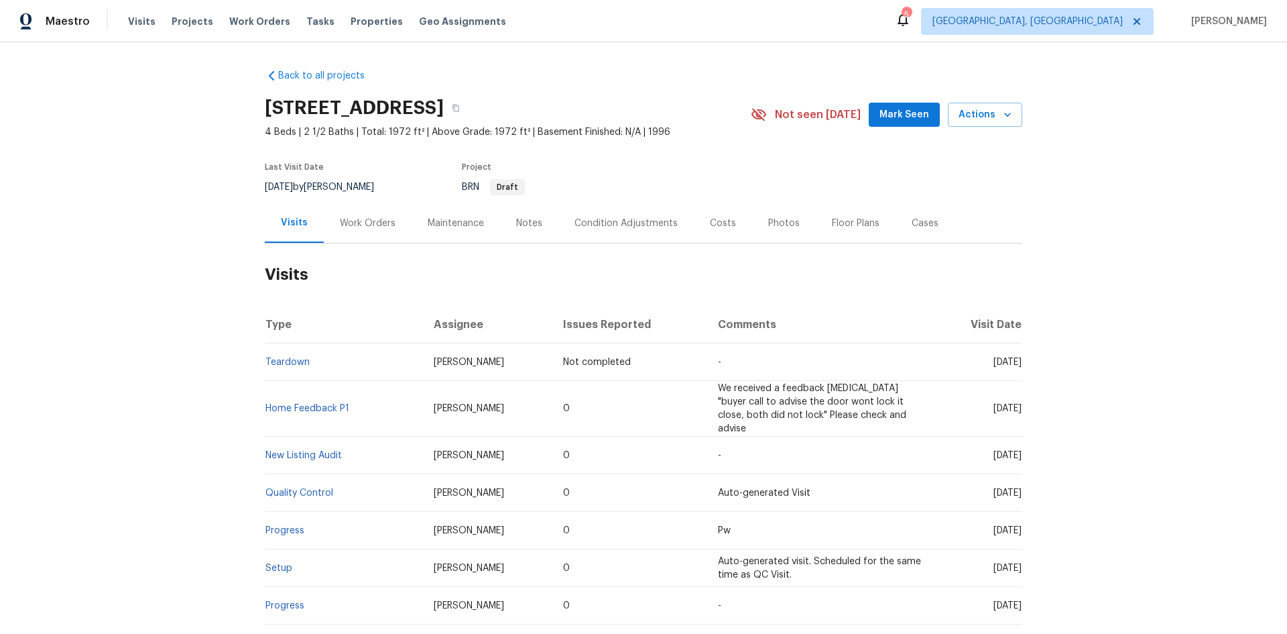  What do you see at coordinates (259, 21) in the screenshot?
I see `span: Work Orders` at bounding box center [259, 21].